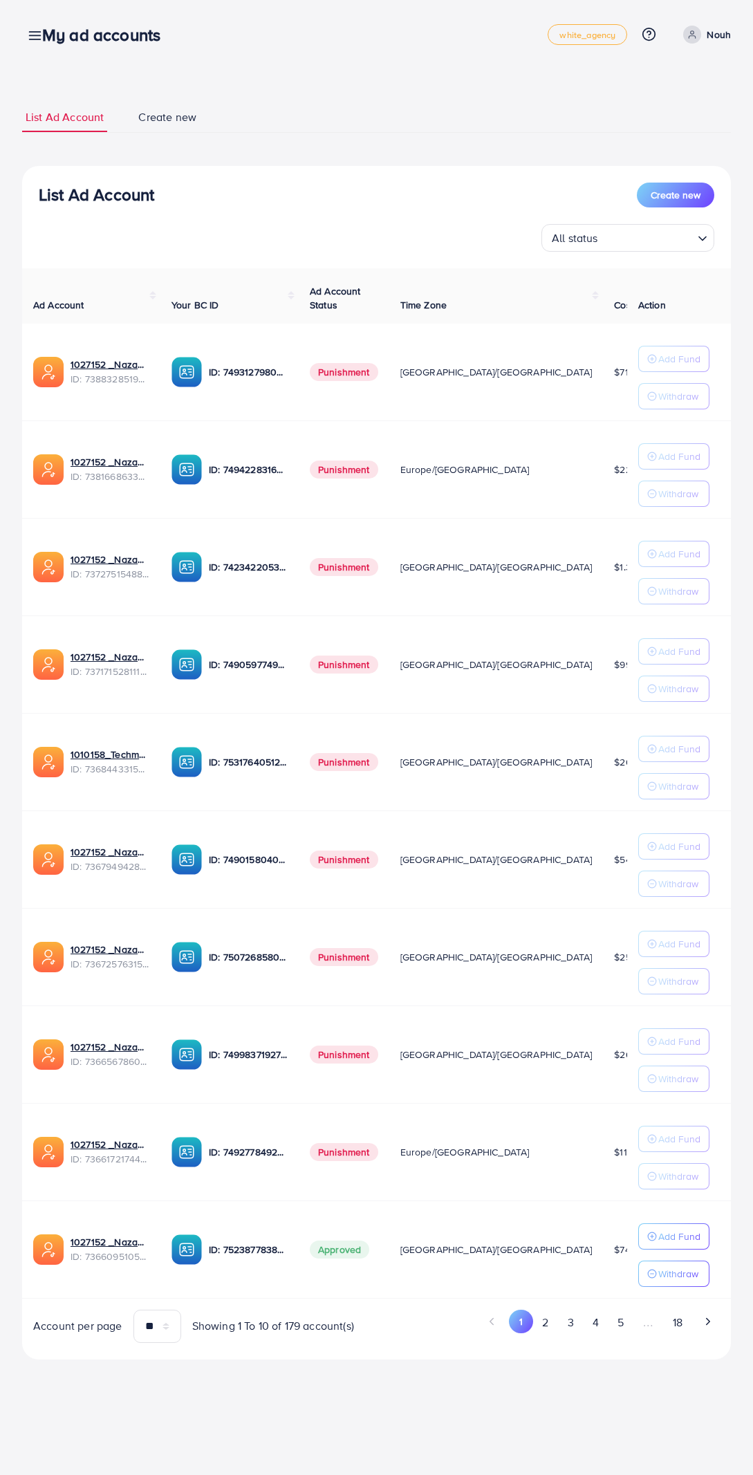  What do you see at coordinates (339, 1249) in the screenshot?
I see `span: Approved` at bounding box center [339, 1249].